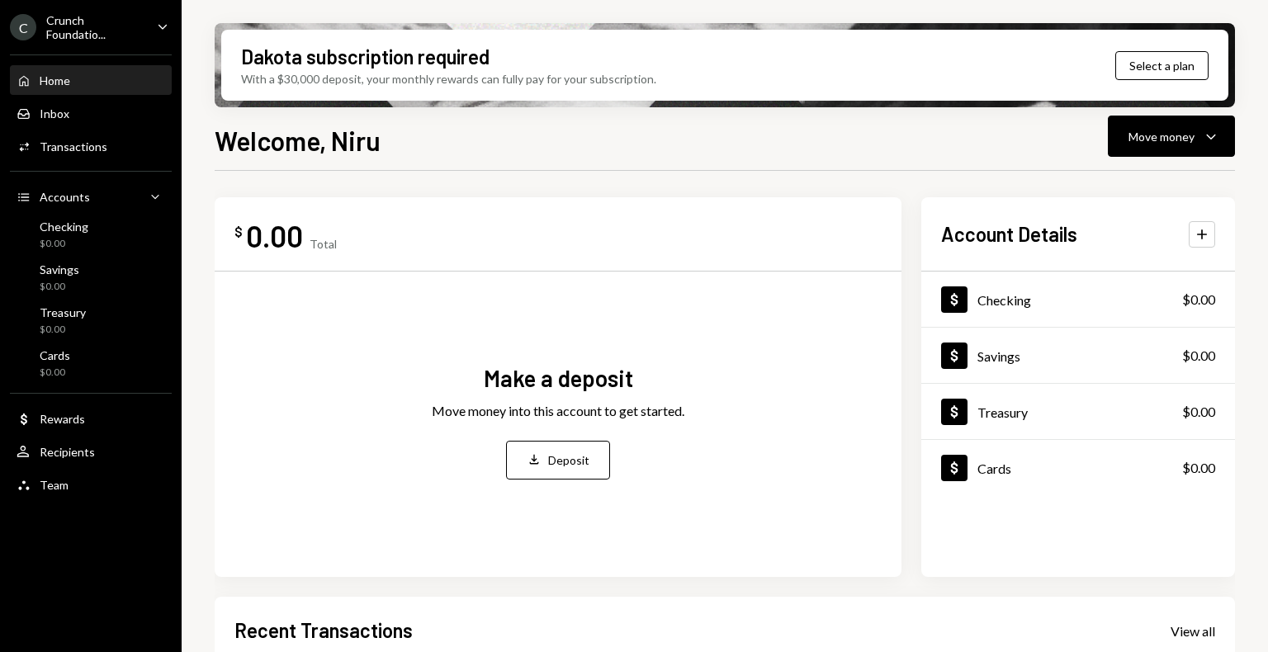 The image size is (1268, 652). I want to click on a: Accounts, so click(91, 196).